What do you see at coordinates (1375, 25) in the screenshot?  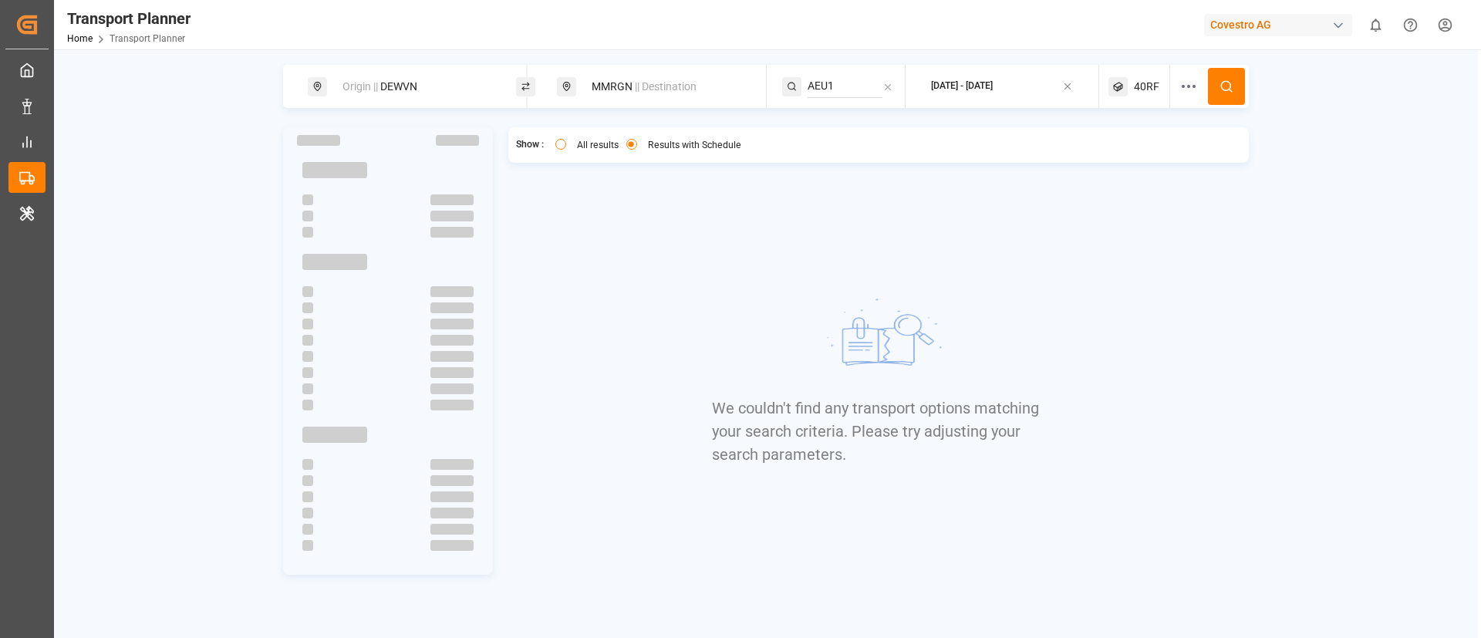 I see `button: show 0 new notifications` at bounding box center [1375, 25].